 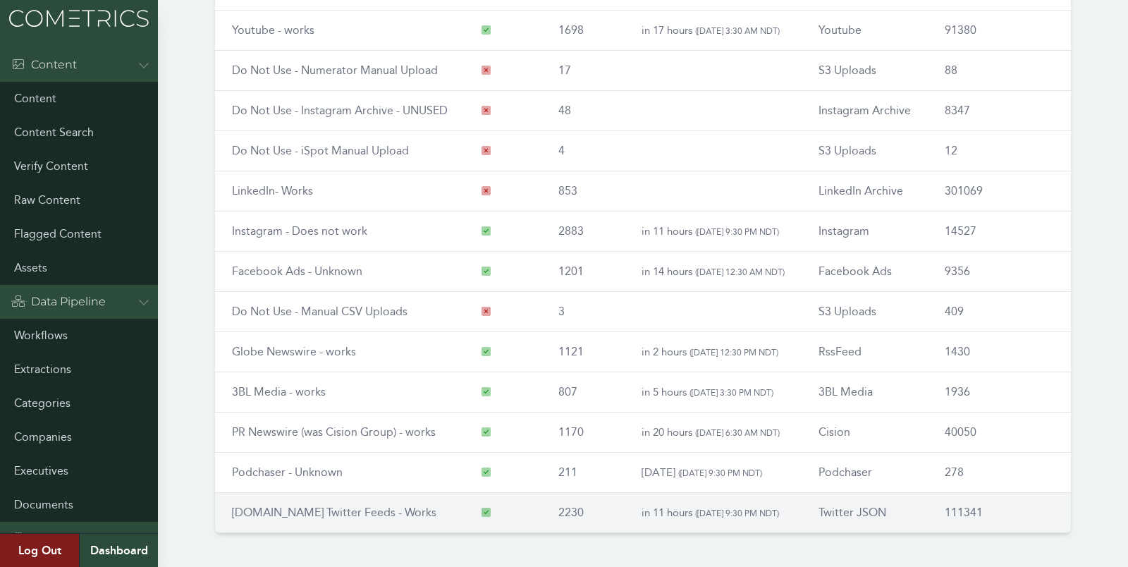 What do you see at coordinates (319, 311) in the screenshot?
I see `a: Do Not Use - Manual CSV Uploads` at bounding box center [319, 311].